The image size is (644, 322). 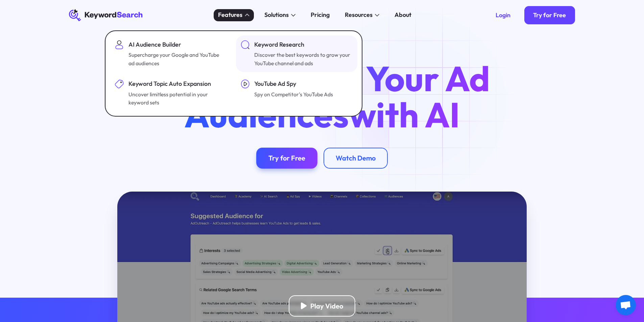 I want to click on div: About, so click(x=403, y=15).